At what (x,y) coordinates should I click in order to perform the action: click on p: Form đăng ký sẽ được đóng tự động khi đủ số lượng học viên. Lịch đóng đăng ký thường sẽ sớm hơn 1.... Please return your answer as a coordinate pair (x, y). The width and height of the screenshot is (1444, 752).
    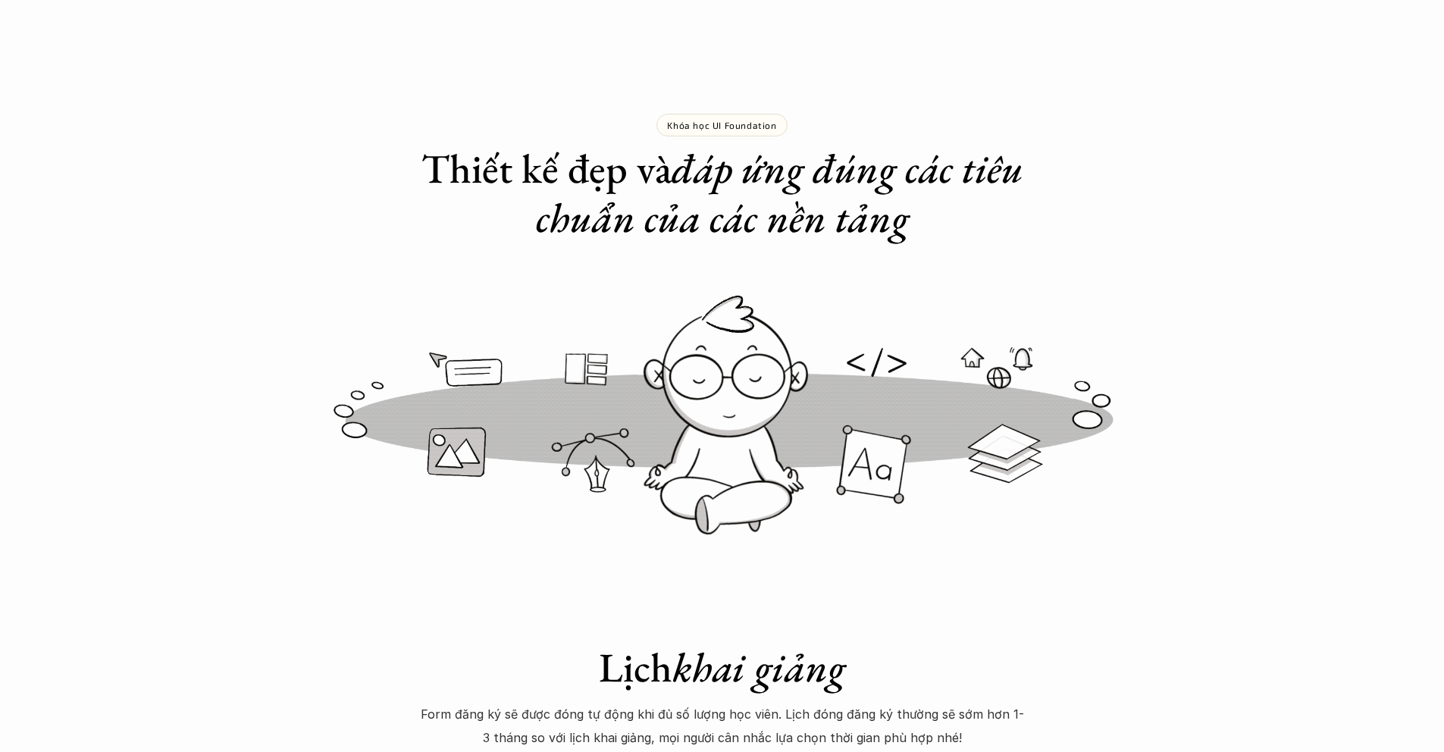
    Looking at the image, I should click on (722, 725).